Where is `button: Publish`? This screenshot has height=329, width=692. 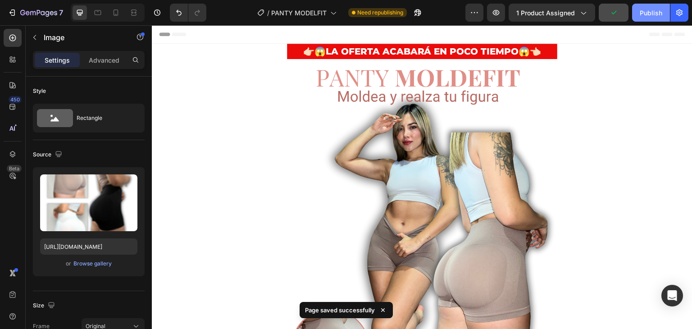
button: Publish is located at coordinates (651, 13).